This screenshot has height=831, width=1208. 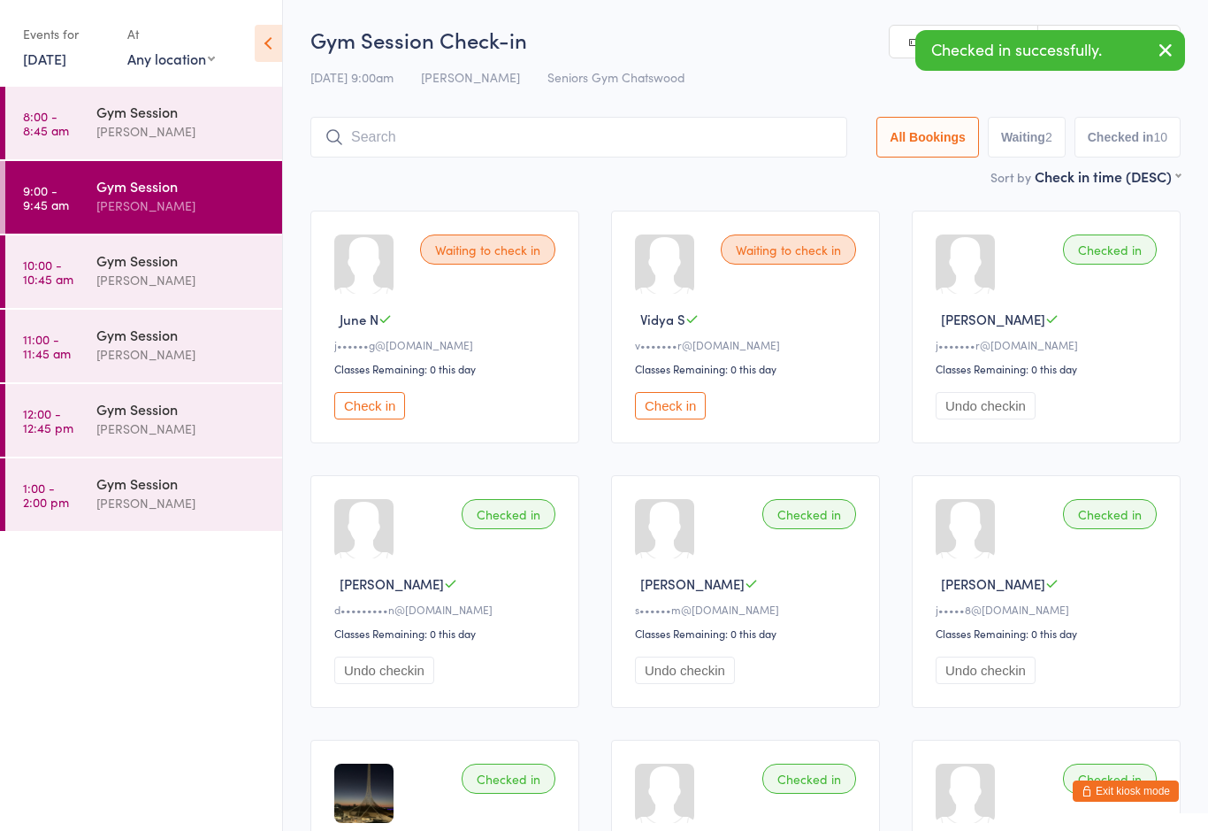 I want to click on time: 9:00 - 9:45 am, so click(x=46, y=197).